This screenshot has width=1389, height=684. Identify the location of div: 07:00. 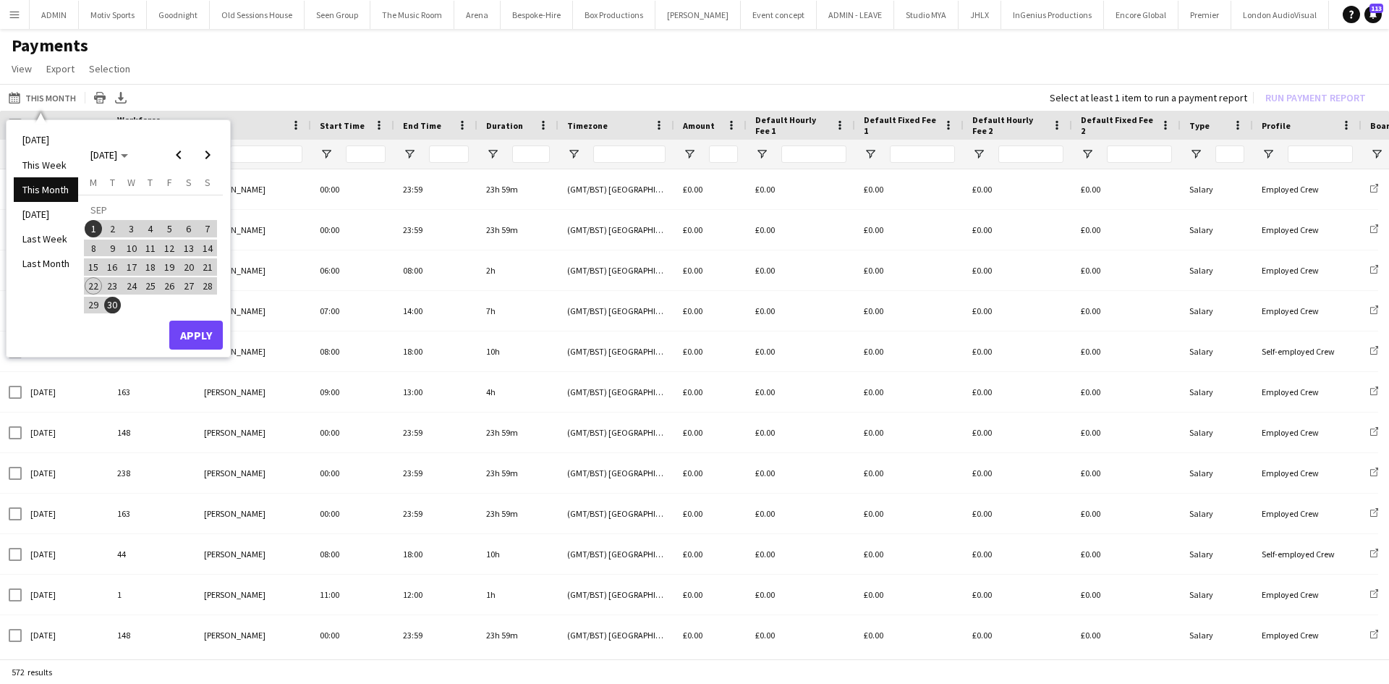
(352, 310).